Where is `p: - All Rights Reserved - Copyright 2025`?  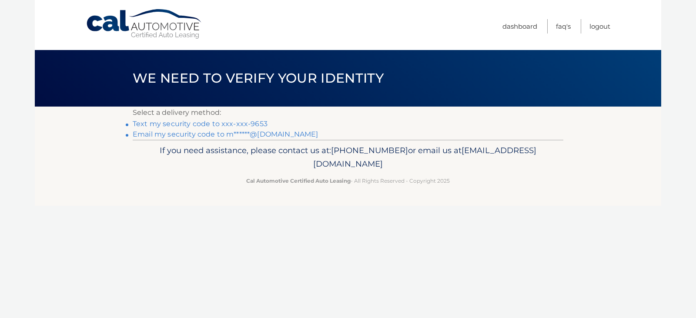 p: - All Rights Reserved - Copyright 2025 is located at coordinates (348, 180).